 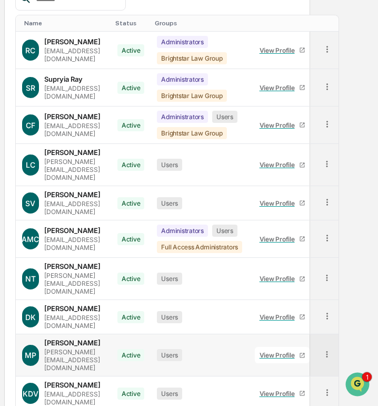 What do you see at coordinates (110, 86) in the screenshot?
I see `div: Start new chat` at bounding box center [110, 86].